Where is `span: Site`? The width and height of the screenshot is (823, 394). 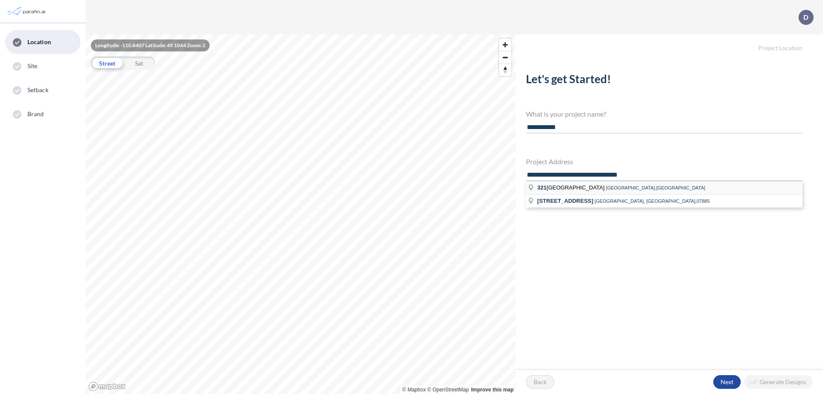
span: Site is located at coordinates (32, 66).